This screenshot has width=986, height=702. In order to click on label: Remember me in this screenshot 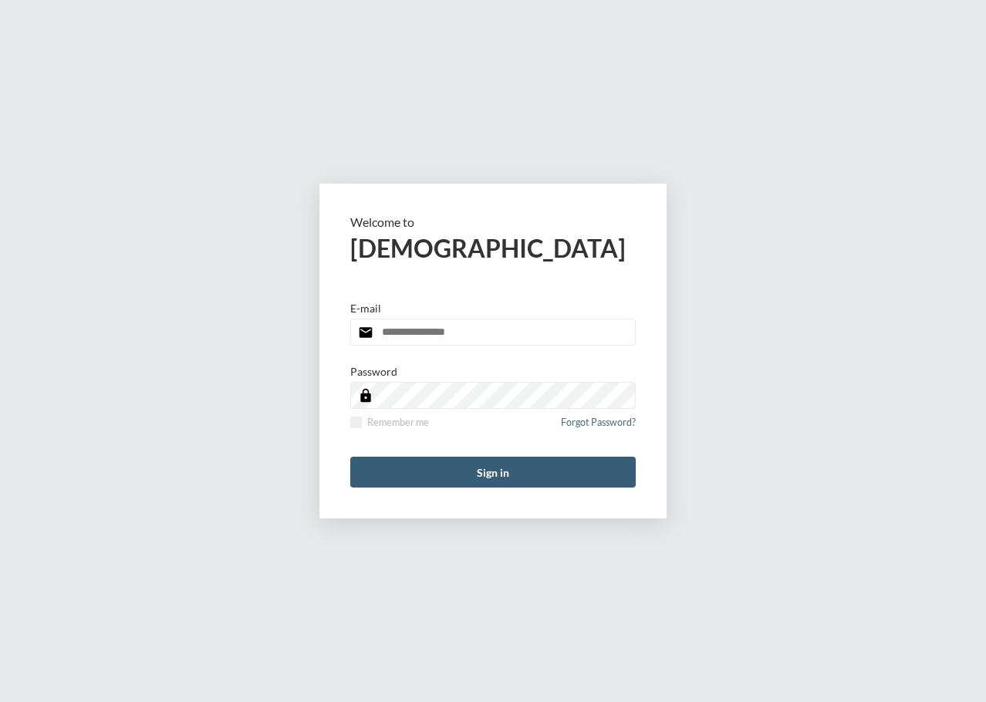, I will do `click(390, 422)`.